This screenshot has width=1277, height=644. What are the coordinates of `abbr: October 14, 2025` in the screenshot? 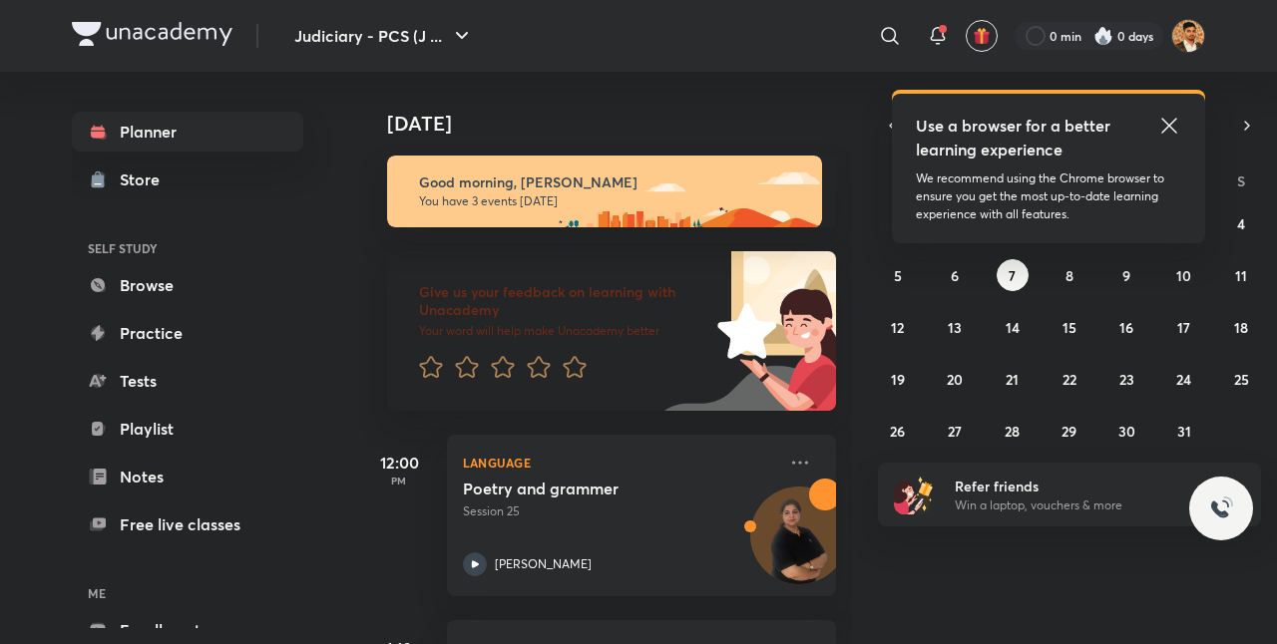 It's located at (1012, 327).